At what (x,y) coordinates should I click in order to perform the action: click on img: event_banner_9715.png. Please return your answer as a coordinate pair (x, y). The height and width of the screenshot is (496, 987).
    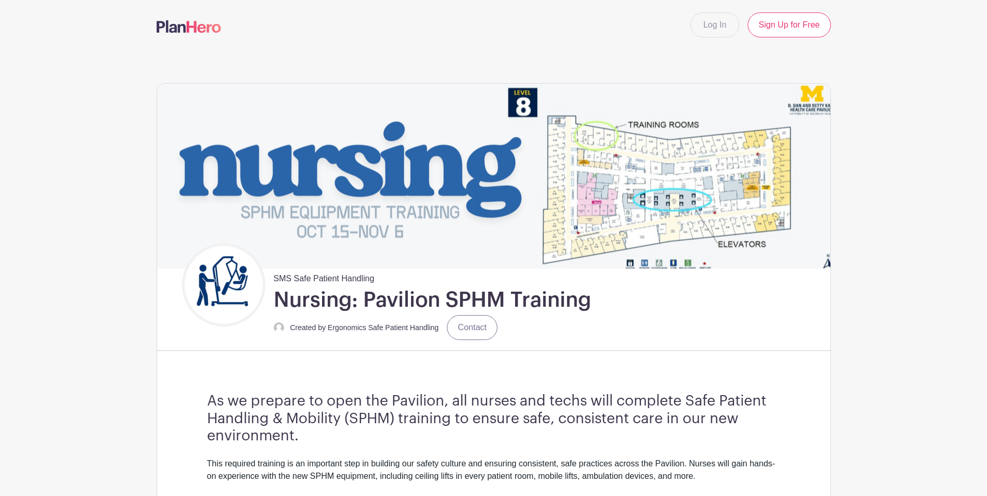
    Looking at the image, I should click on (494, 176).